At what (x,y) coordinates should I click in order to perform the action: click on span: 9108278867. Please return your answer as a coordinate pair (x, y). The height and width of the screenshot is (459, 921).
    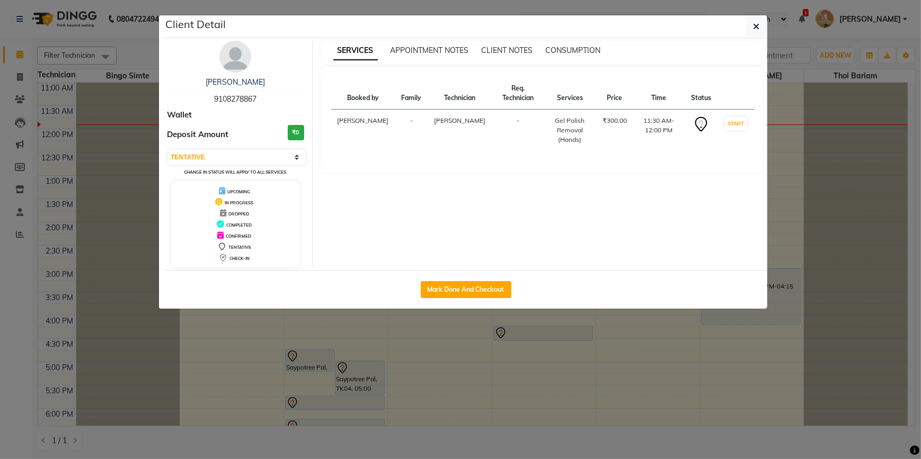
    Looking at the image, I should click on (235, 99).